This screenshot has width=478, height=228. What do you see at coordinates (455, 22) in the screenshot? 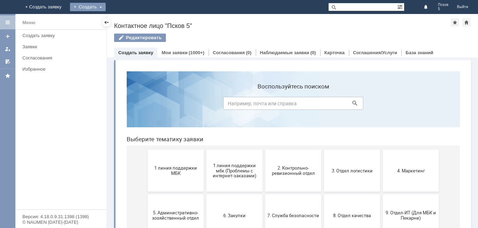
I see `div: Добавить в избранное` at bounding box center [455, 22].